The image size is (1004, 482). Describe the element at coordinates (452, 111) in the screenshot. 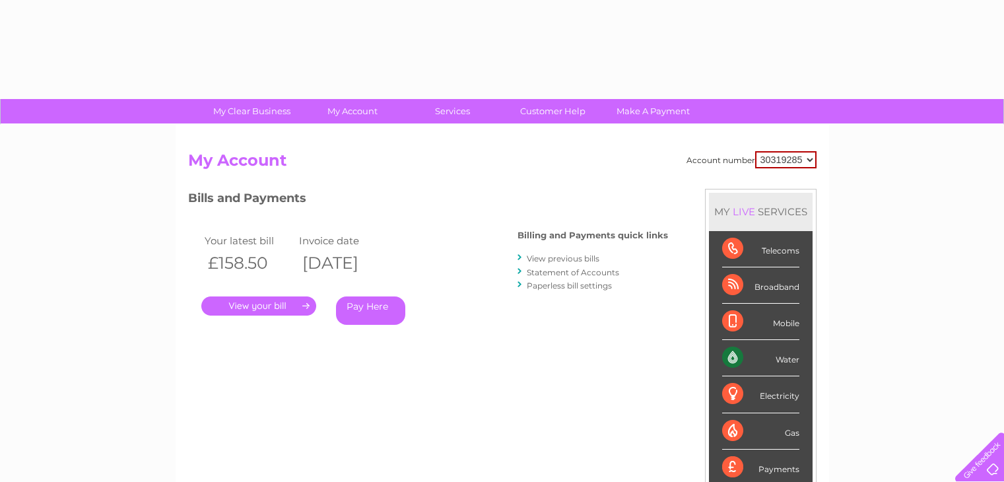

I see `a: Services` at that location.